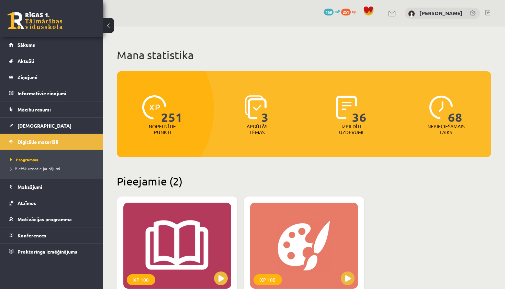 This screenshot has height=289, width=505. Describe the element at coordinates (338, 11) in the screenshot. I see `span: mP` at that location.